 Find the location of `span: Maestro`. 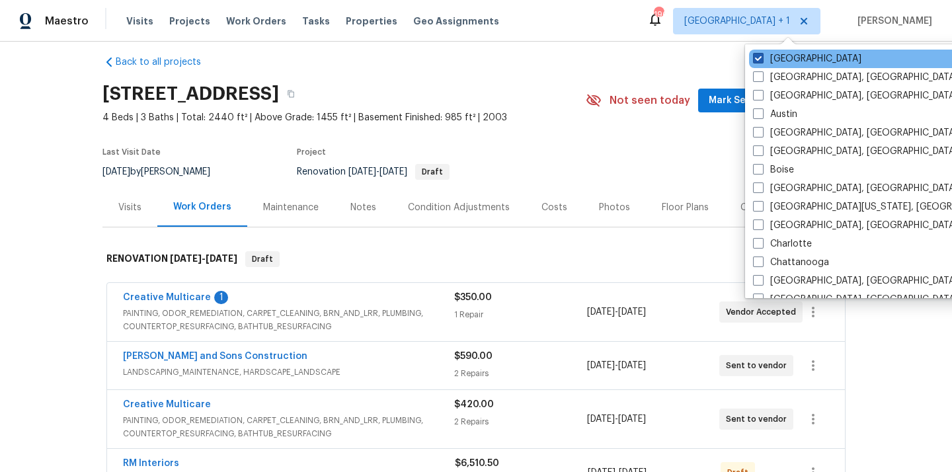

span: Maestro is located at coordinates (67, 21).